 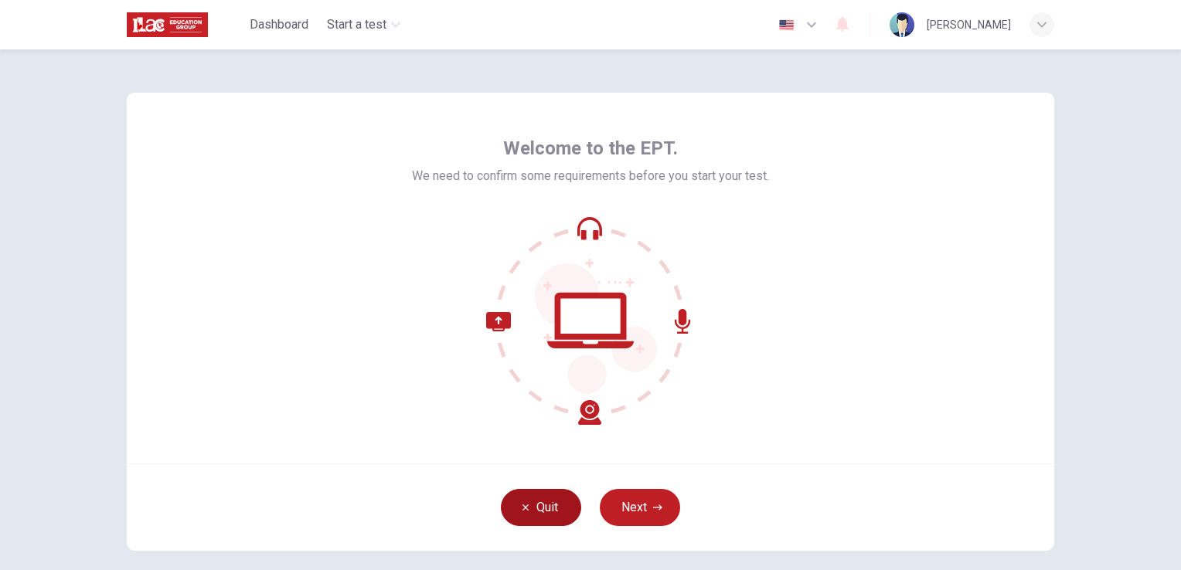 What do you see at coordinates (356, 25) in the screenshot?
I see `span: Start a test` at bounding box center [356, 25].